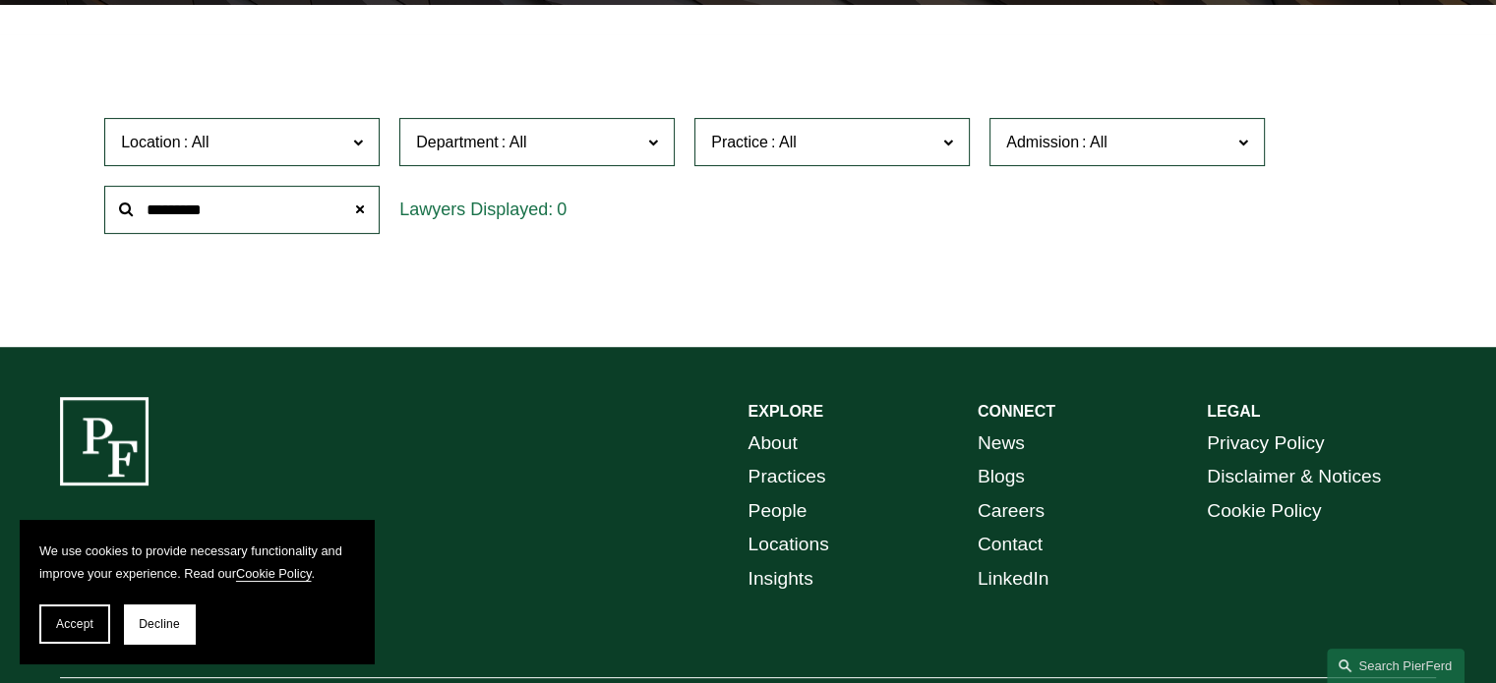  What do you see at coordinates (75, 624) in the screenshot?
I see `button: Accept` at bounding box center [75, 624].